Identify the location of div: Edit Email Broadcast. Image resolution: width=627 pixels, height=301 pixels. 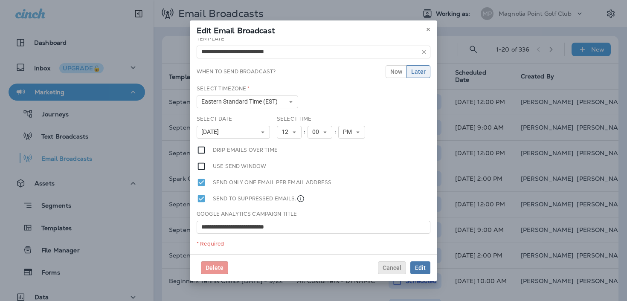
(313, 29).